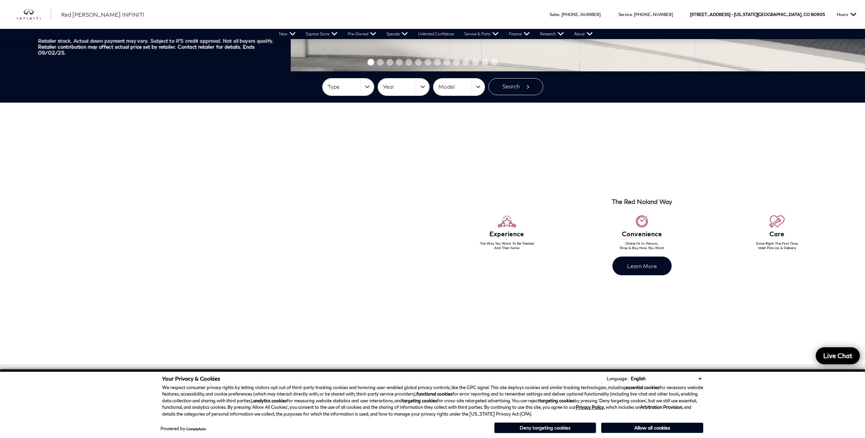 The height and width of the screenshot is (438, 865). What do you see at coordinates (475, 62) in the screenshot?
I see `span: Go to slide 12` at bounding box center [475, 62].